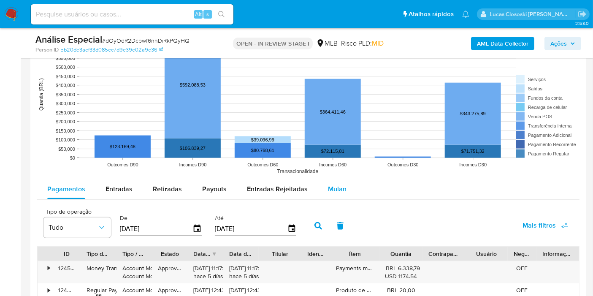 Image resolution: width=593 pixels, height=296 pixels. Describe the element at coordinates (582, 23) in the screenshot. I see `span: 3.158.0` at that location.